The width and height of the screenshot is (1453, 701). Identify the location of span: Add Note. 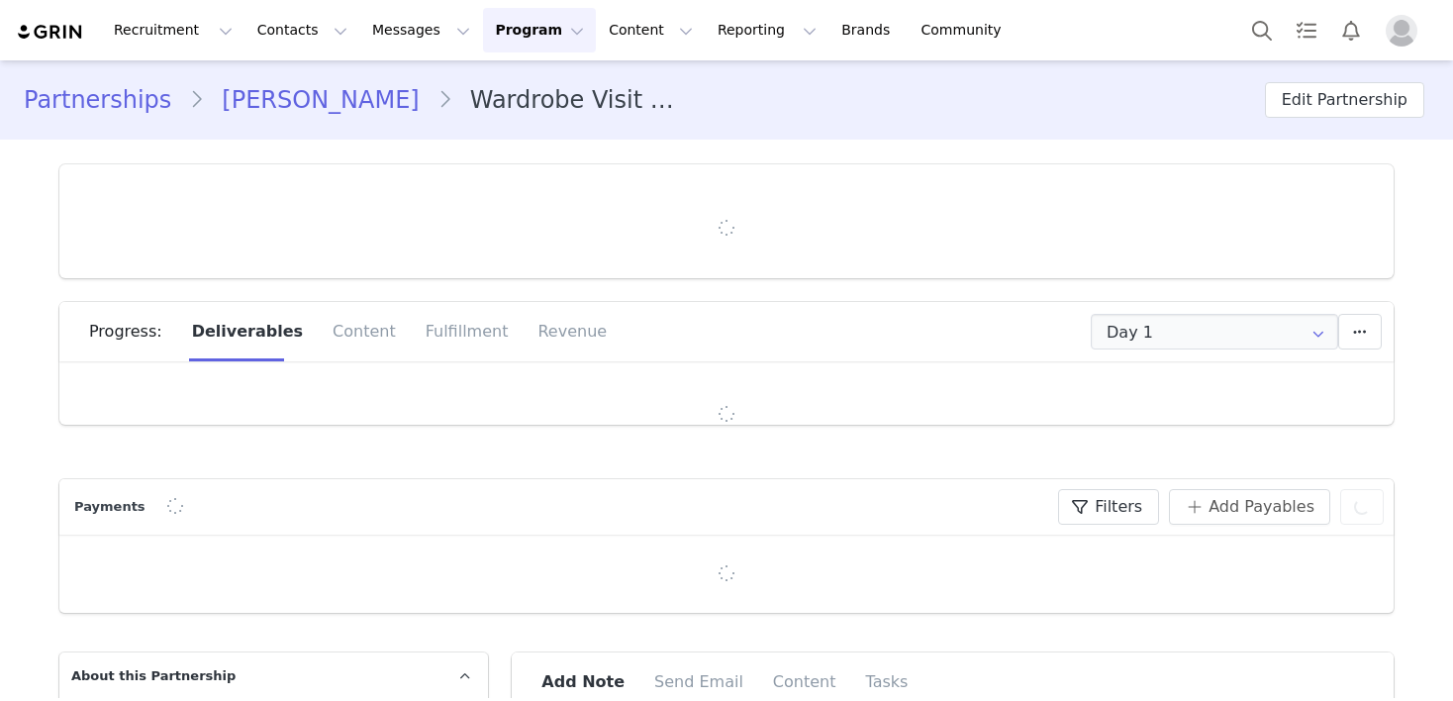
(583, 681).